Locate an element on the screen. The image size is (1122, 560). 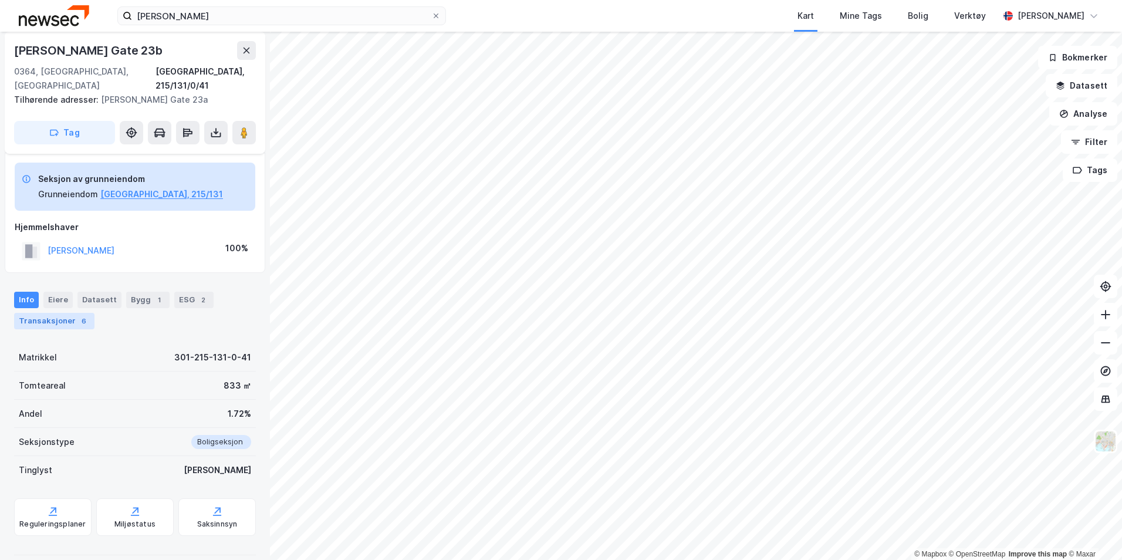
button: Bokmerker is located at coordinates (1077, 58).